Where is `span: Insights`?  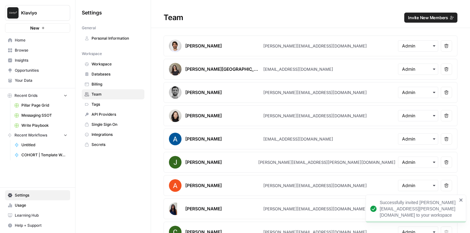 span: Insights is located at coordinates (41, 60).